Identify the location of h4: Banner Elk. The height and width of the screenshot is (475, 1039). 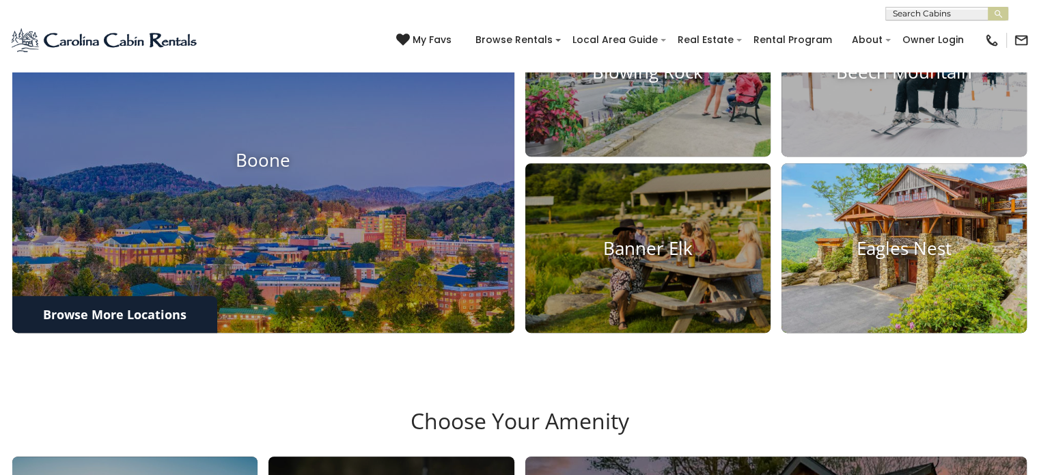
(648, 248).